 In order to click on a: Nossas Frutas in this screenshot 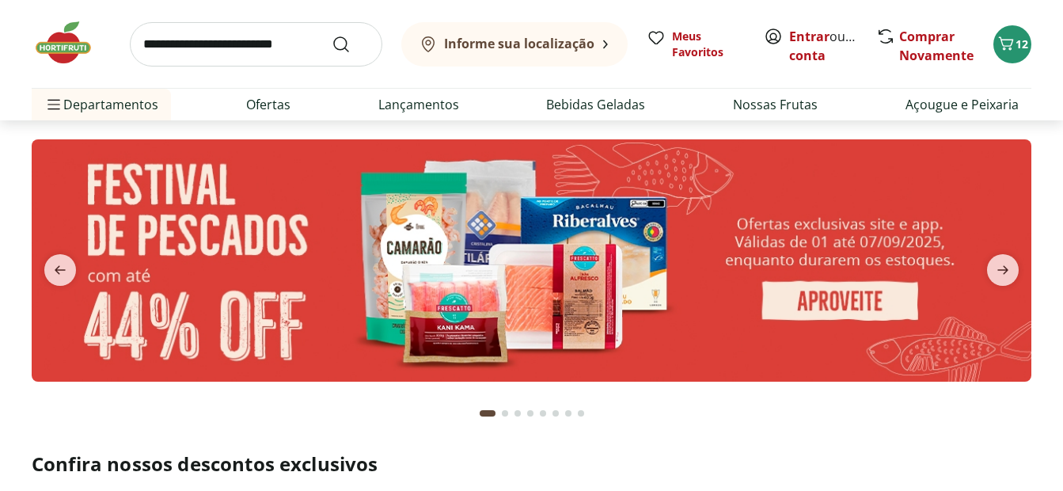, I will do `click(775, 104)`.